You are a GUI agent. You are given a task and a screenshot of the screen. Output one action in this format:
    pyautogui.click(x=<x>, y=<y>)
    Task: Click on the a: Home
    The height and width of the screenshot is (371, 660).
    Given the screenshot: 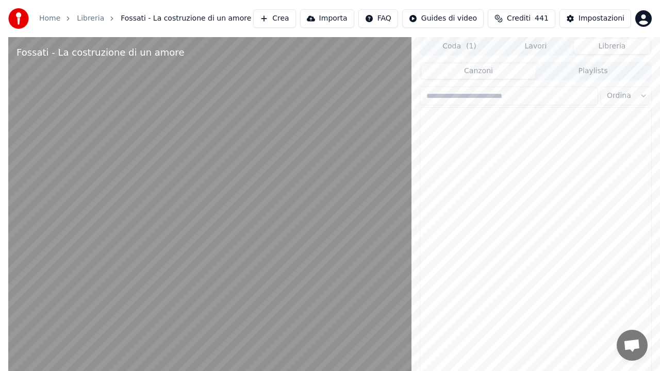 What is the action you would take?
    pyautogui.click(x=49, y=19)
    